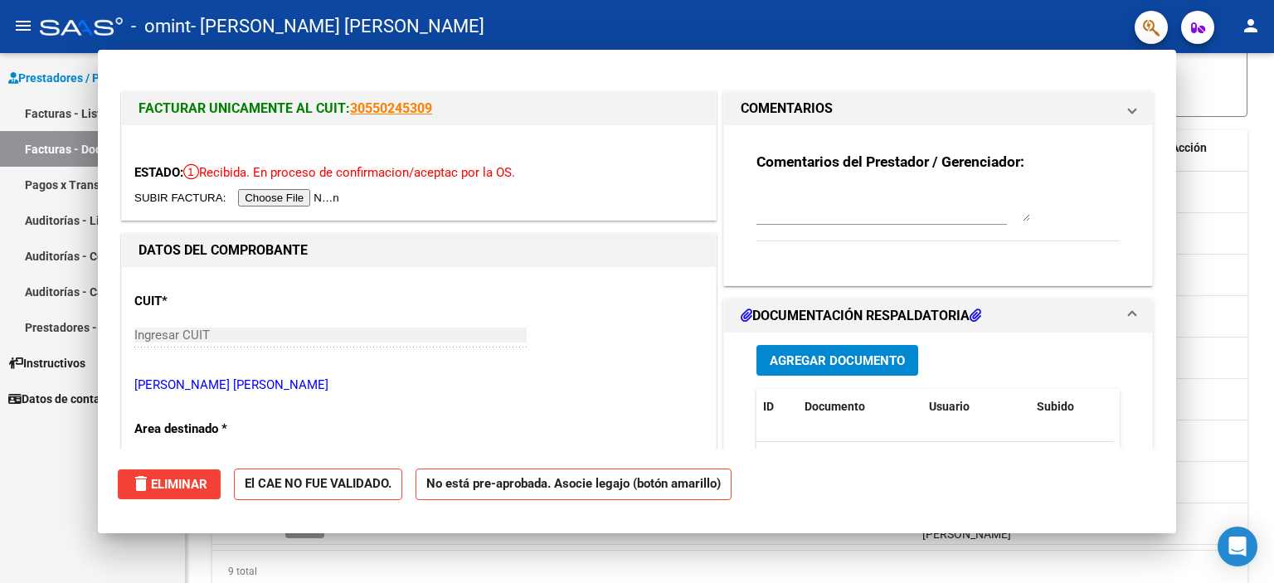 This screenshot has height=583, width=1274. I want to click on mat-icon: person, so click(1251, 26).